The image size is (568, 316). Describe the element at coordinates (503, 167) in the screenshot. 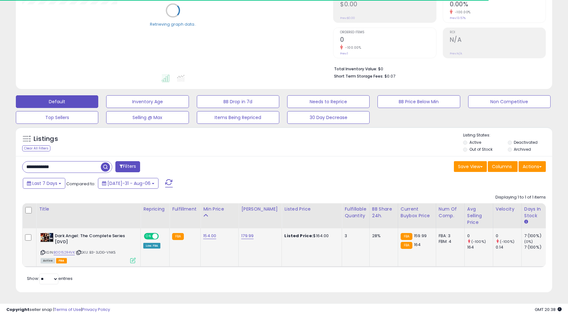

I see `button: Columns` at that location.